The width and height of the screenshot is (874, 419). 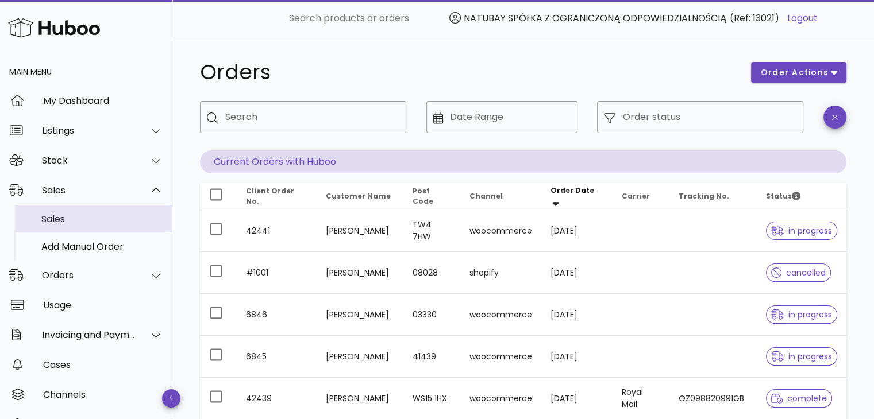 What do you see at coordinates (88, 335) in the screenshot?
I see `div: Invoicing and Payments` at bounding box center [88, 335].